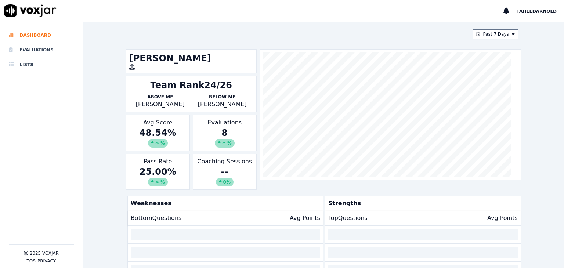  What do you see at coordinates (537, 11) in the screenshot?
I see `span: Taheedarnold` at bounding box center [537, 11].